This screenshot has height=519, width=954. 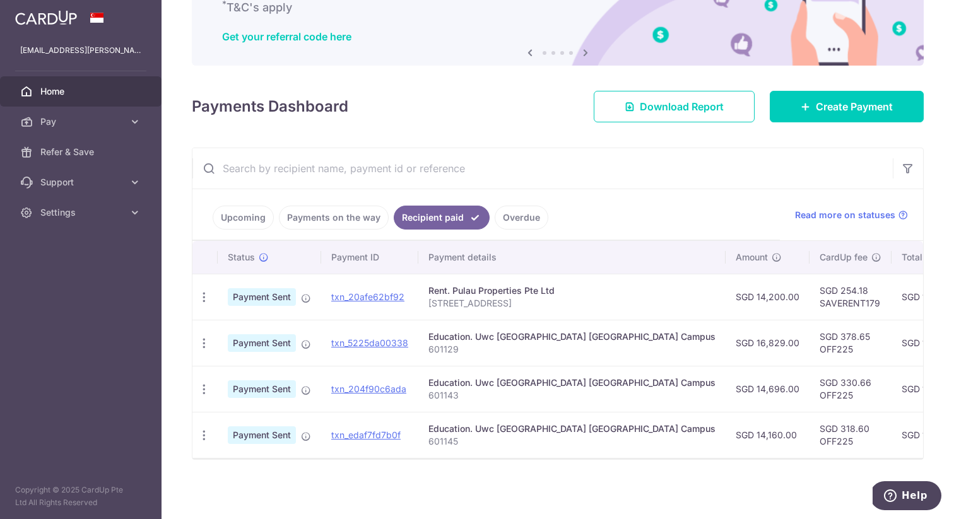 What do you see at coordinates (843, 257) in the screenshot?
I see `span: CardUp fee` at bounding box center [843, 257].